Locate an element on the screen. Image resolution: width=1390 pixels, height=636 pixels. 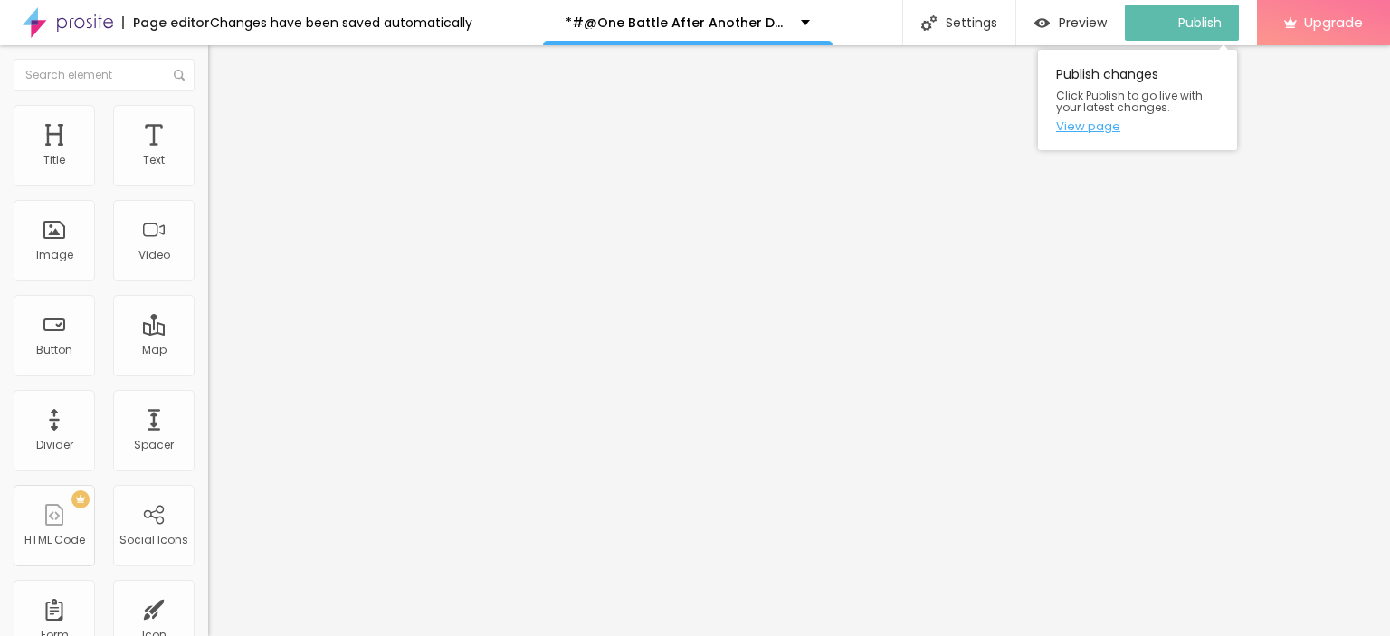
span: Click Publish to go live with your latest changes. is located at coordinates (1137, 101).